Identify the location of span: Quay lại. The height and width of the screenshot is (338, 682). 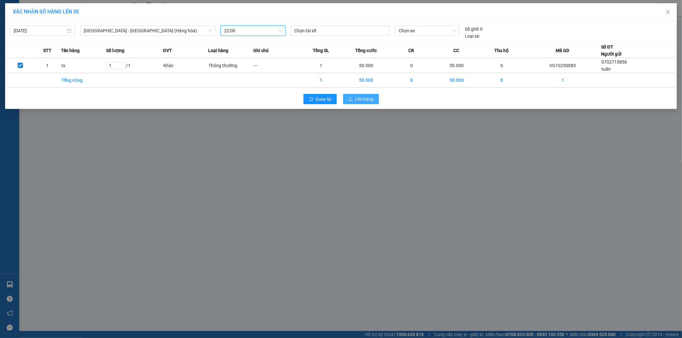
(324, 99).